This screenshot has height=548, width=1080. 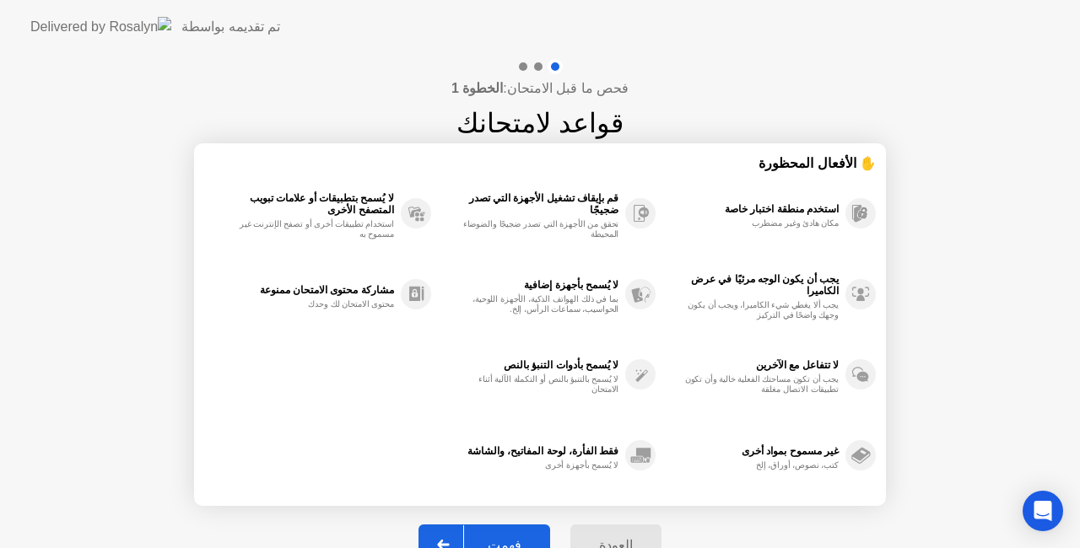 I want to click on h4: فحص ما قبل الامتحان:, so click(x=540, y=89).